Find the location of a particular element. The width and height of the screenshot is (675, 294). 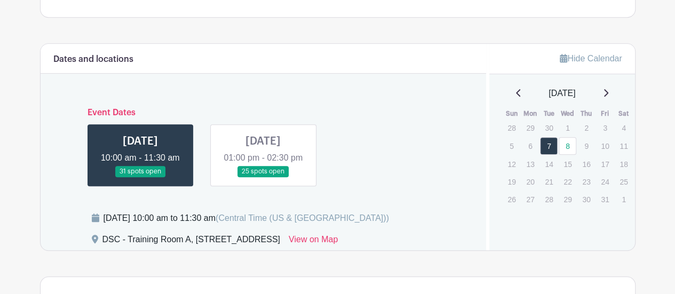

h6: Dates and locations is located at coordinates (93, 59).